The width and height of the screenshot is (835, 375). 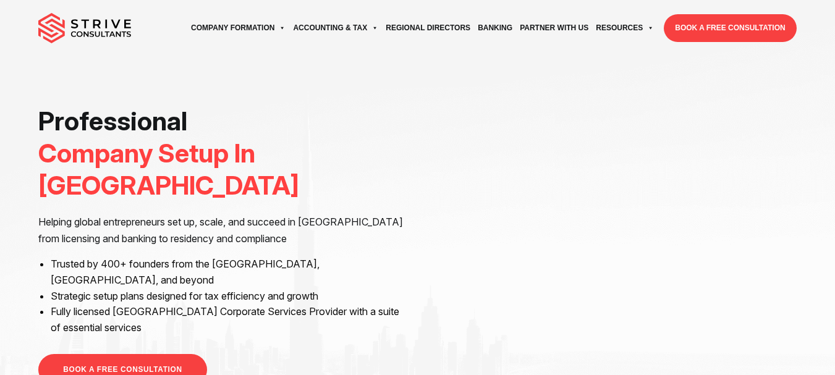 What do you see at coordinates (335, 28) in the screenshot?
I see `a: Accounting & Tax` at bounding box center [335, 28].